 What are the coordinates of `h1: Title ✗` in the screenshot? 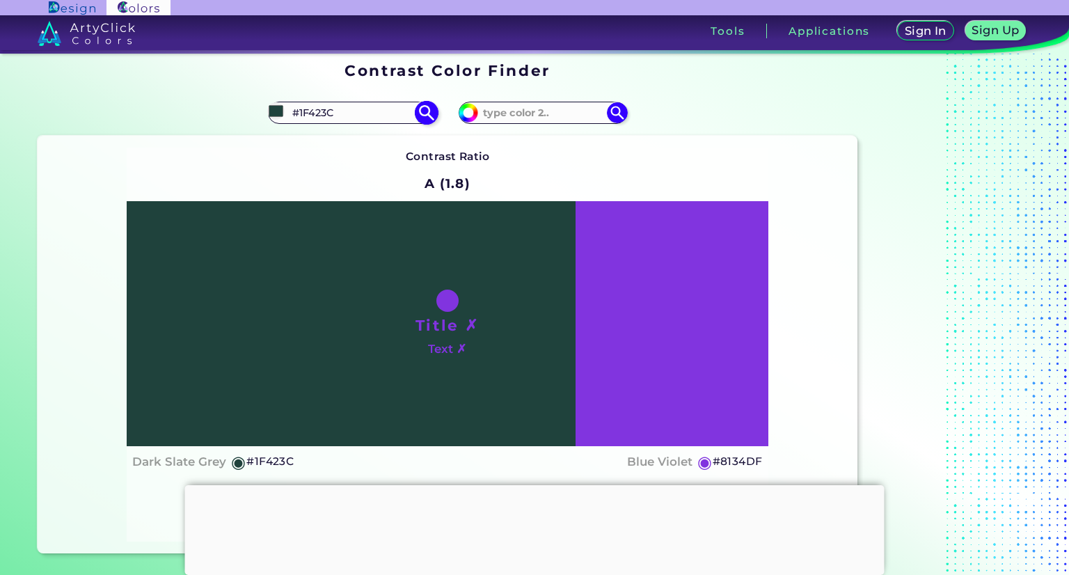 It's located at (447, 325).